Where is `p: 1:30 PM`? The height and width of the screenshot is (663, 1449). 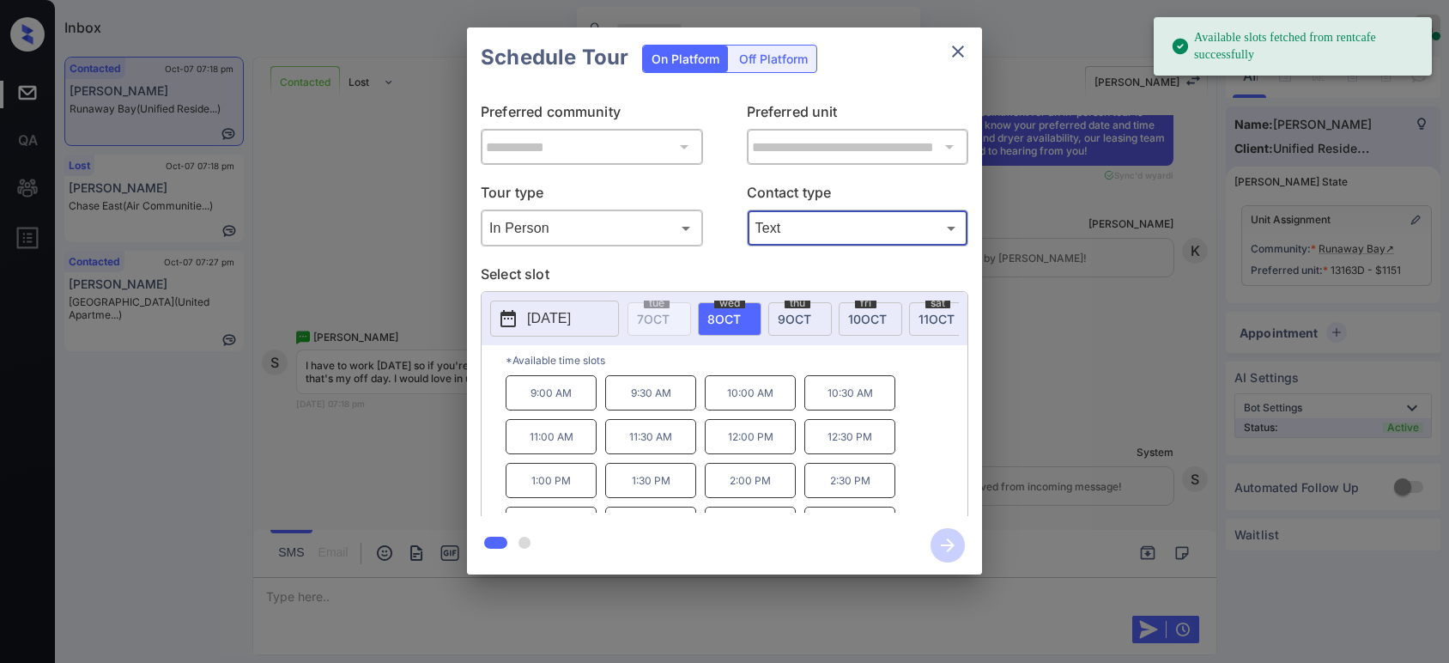 p: 1:30 PM is located at coordinates (651, 480).